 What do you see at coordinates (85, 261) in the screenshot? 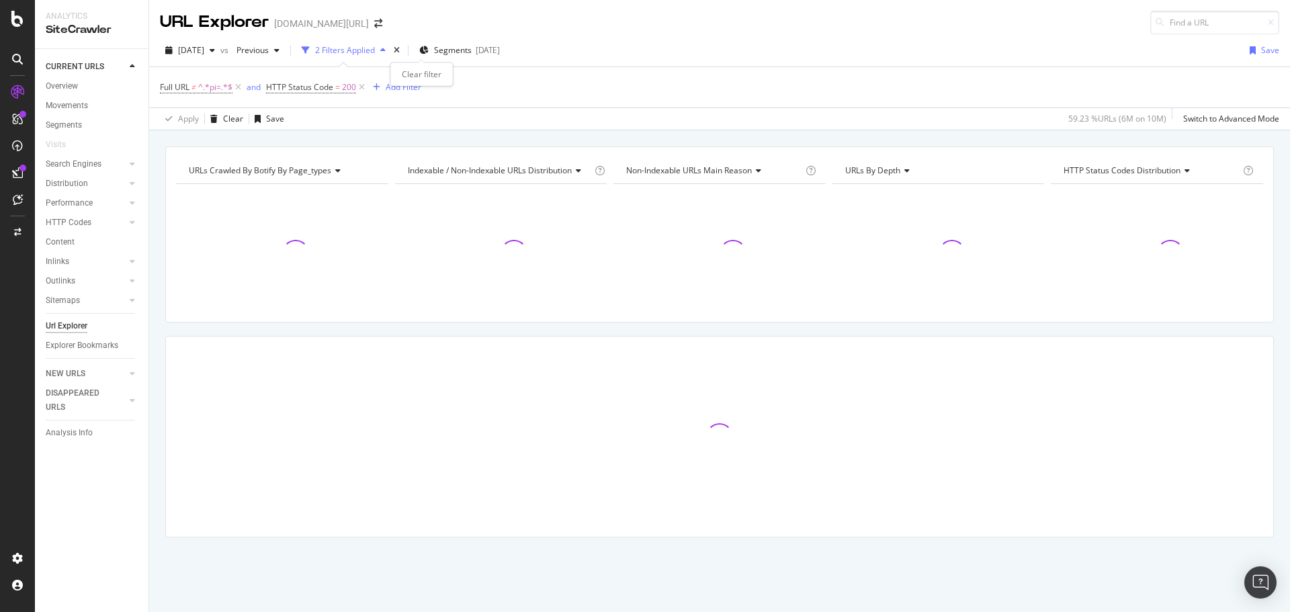
I see `a: Inlinks` at bounding box center [85, 261].